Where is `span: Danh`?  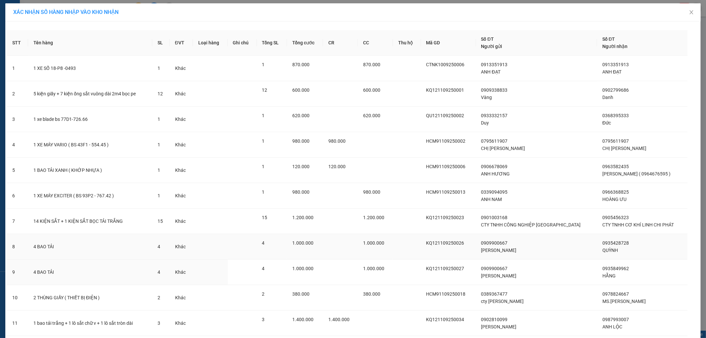
span: Danh is located at coordinates (608, 97).